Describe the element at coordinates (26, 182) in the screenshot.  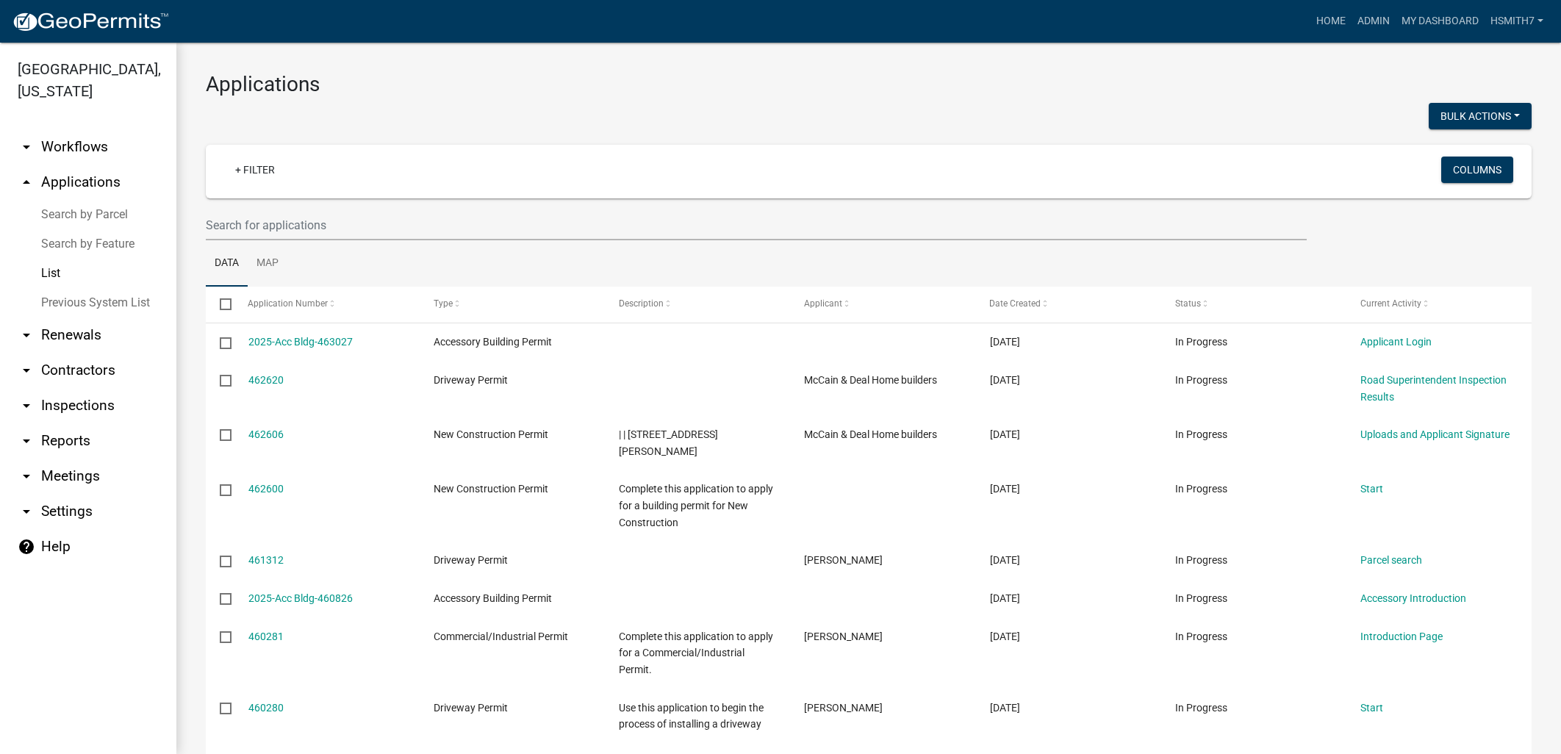
I see `i: arrow_drop_up` at that location.